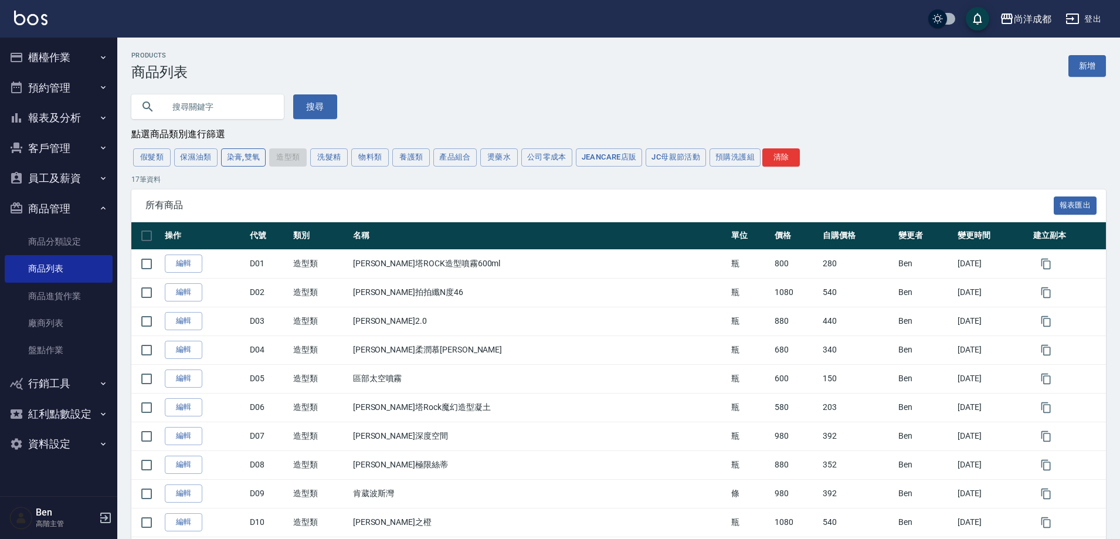 This screenshot has height=539, width=1120. What do you see at coordinates (619, 134) in the screenshot?
I see `div: 點選商品類別進行篩選` at bounding box center [619, 134].